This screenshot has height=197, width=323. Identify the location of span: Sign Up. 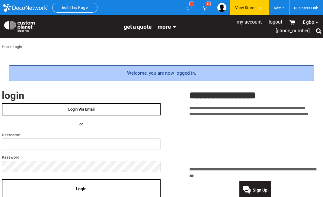
(260, 190).